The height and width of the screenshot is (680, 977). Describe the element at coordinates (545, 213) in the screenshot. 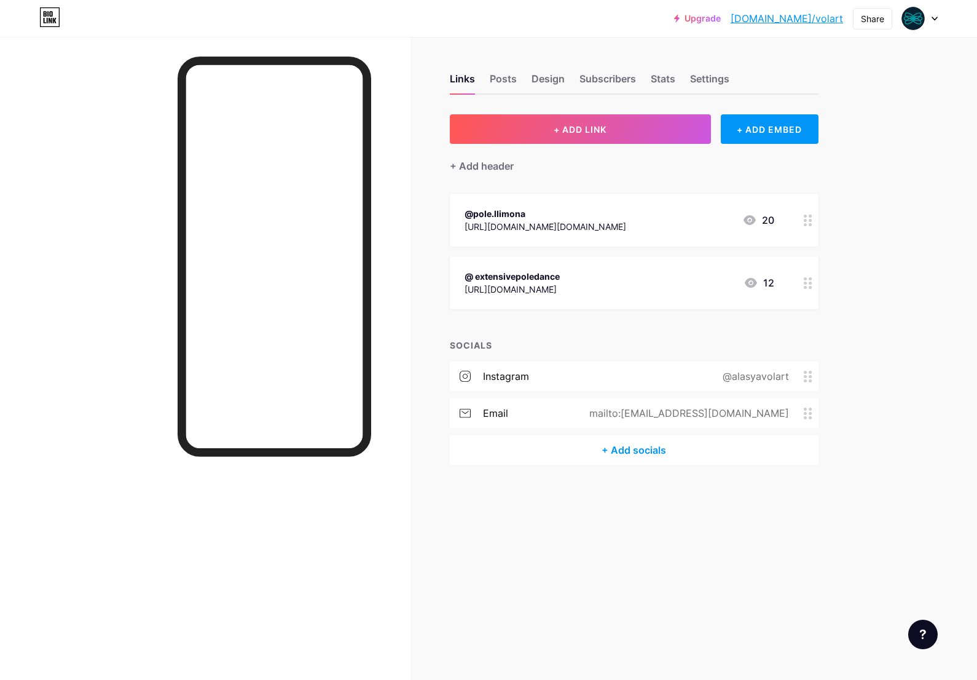

I see `div: @pole.llimona` at that location.